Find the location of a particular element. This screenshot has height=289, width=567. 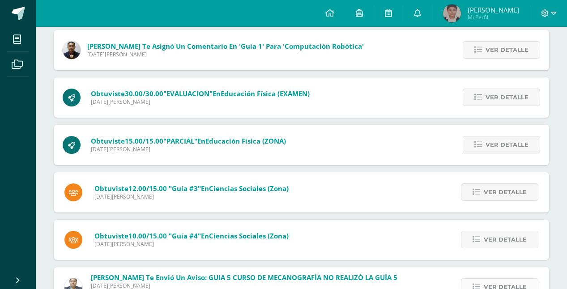

img: 7a069efb9e25c0888c78f72e6b421962.png is located at coordinates (452, 13).